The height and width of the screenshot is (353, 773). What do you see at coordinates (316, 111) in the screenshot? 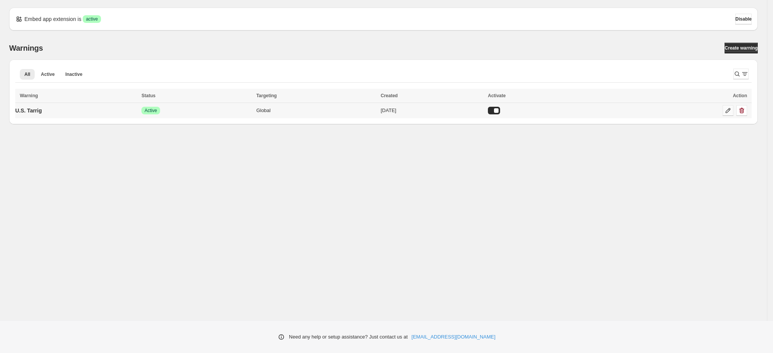
I see `div: Global` at bounding box center [316, 111].